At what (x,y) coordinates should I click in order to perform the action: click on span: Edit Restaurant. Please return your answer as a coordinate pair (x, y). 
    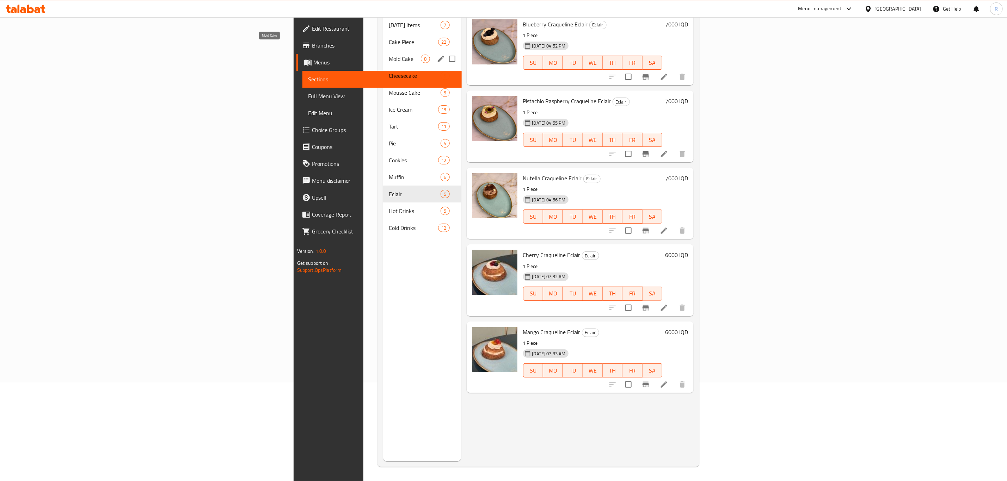
    Looking at the image, I should click on (384, 29).